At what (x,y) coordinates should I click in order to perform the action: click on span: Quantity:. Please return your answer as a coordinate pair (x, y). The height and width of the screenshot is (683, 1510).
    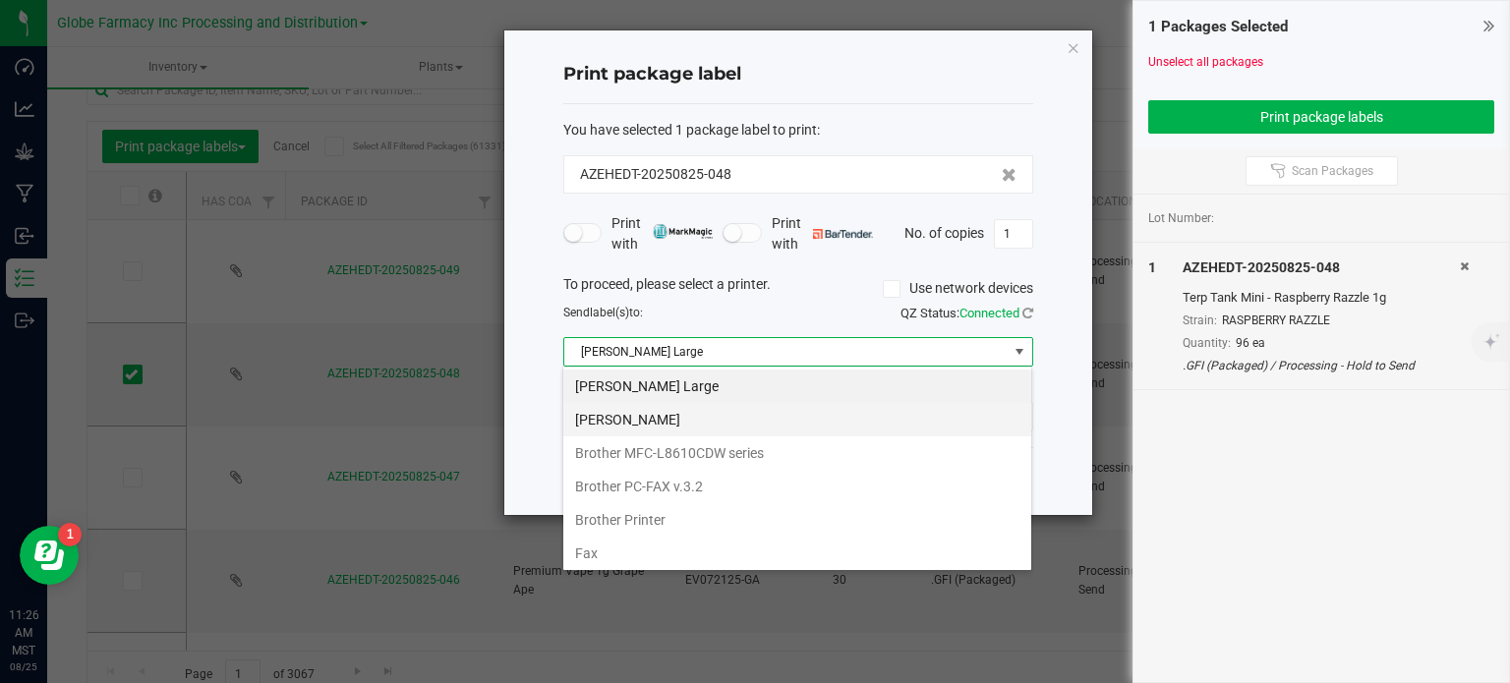
    Looking at the image, I should click on (1207, 343).